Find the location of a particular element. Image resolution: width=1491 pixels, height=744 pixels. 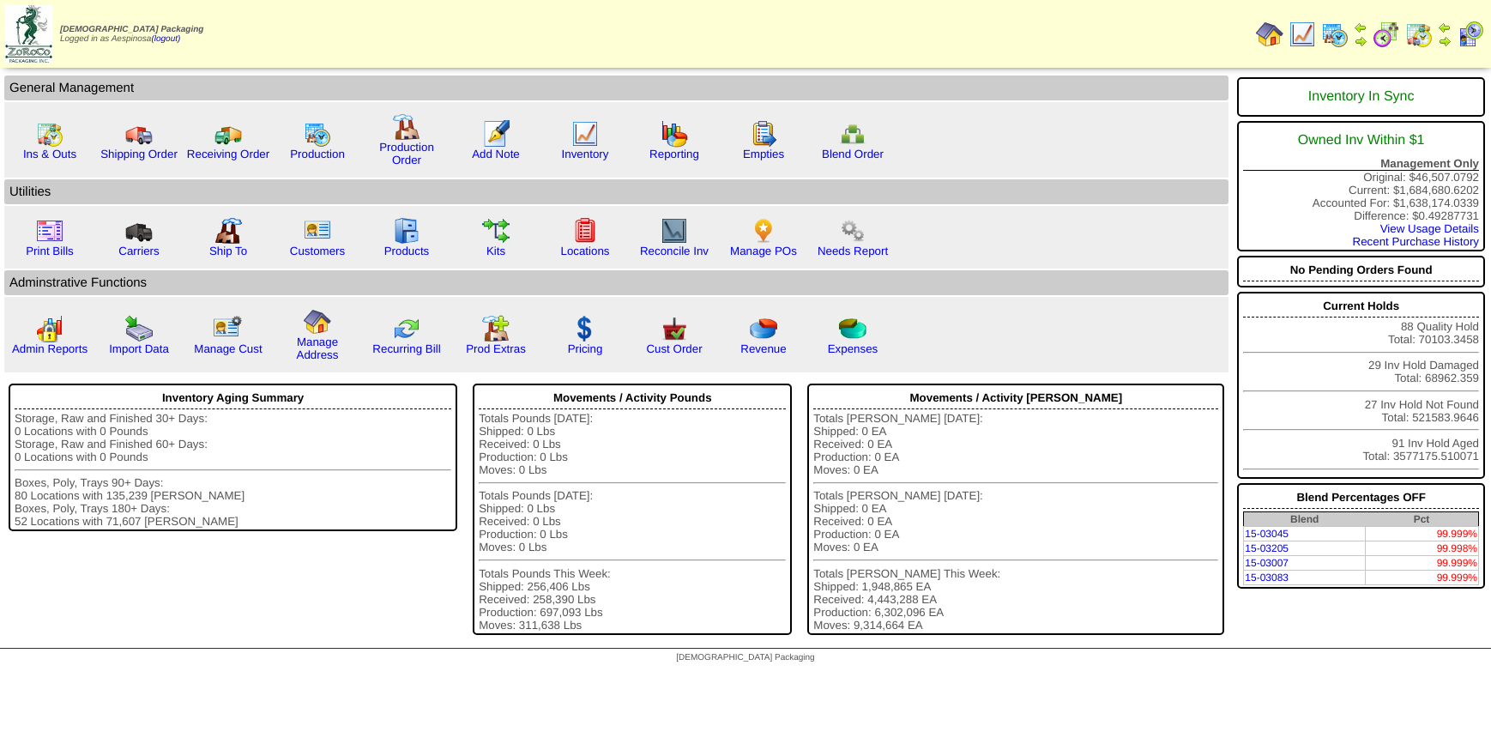

img: workflow.gif is located at coordinates (496, 231).